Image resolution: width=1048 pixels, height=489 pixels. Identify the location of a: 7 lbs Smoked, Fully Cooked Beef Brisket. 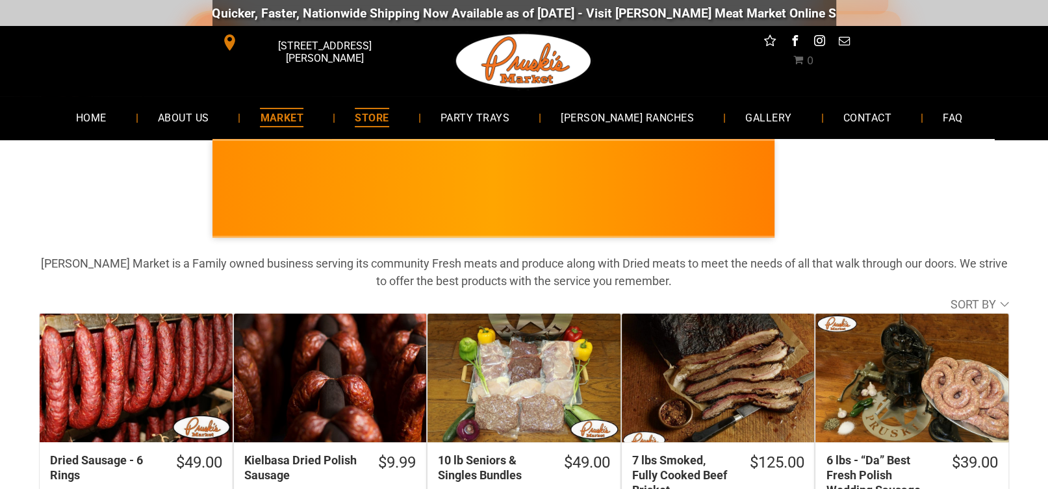
(718, 378).